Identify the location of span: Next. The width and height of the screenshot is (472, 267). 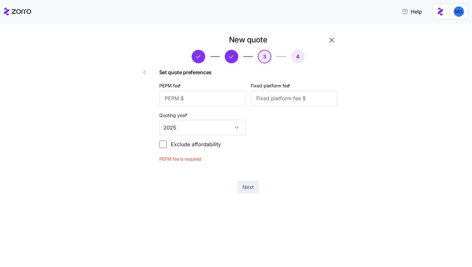
(248, 187).